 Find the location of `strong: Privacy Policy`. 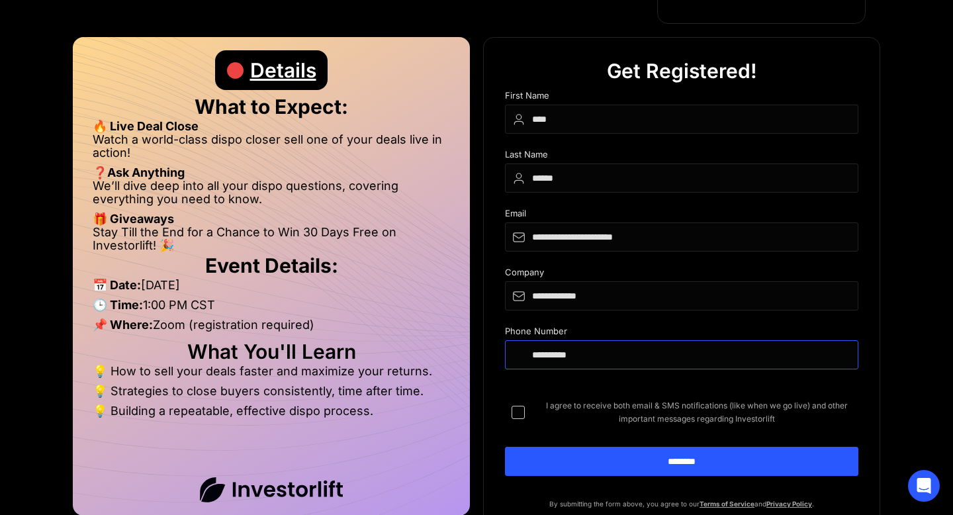

strong: Privacy Policy is located at coordinates (789, 504).